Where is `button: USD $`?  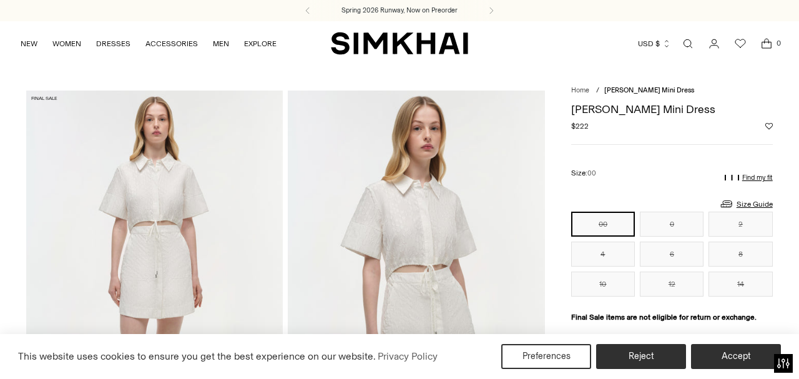 button: USD $ is located at coordinates (654, 44).